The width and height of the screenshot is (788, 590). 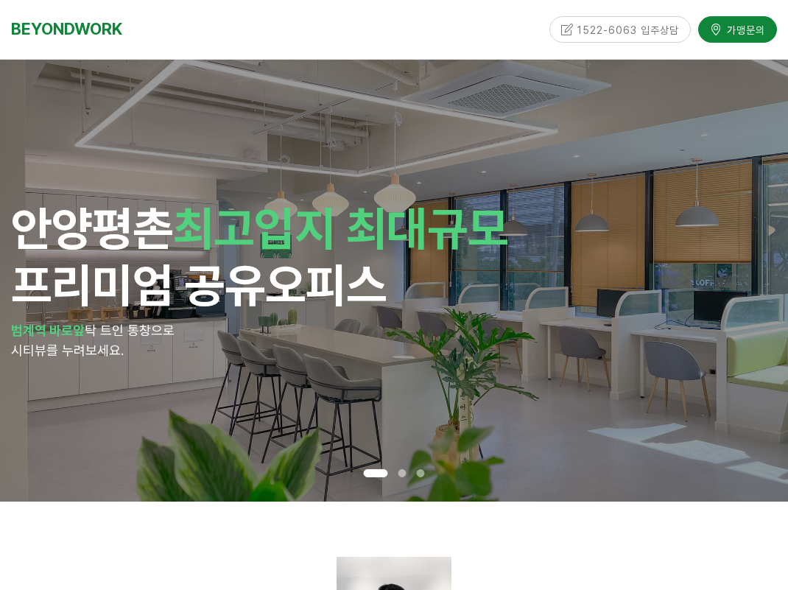 I want to click on span: 가맹문의, so click(x=744, y=27).